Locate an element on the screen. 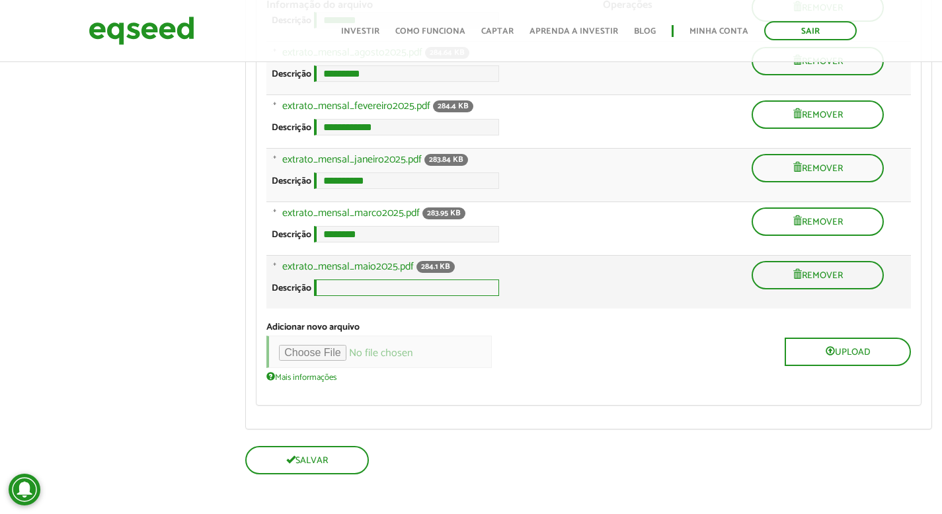 The height and width of the screenshot is (514, 942). button: Salvar is located at coordinates (307, 460).